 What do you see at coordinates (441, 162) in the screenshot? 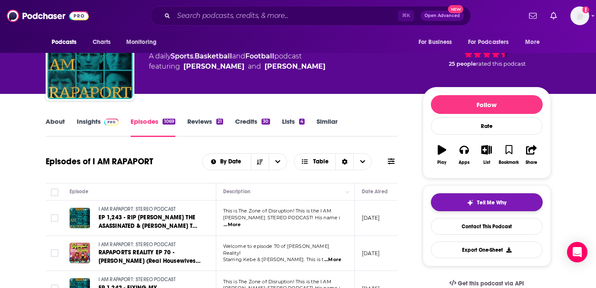
I see `div: Play` at bounding box center [441, 162].